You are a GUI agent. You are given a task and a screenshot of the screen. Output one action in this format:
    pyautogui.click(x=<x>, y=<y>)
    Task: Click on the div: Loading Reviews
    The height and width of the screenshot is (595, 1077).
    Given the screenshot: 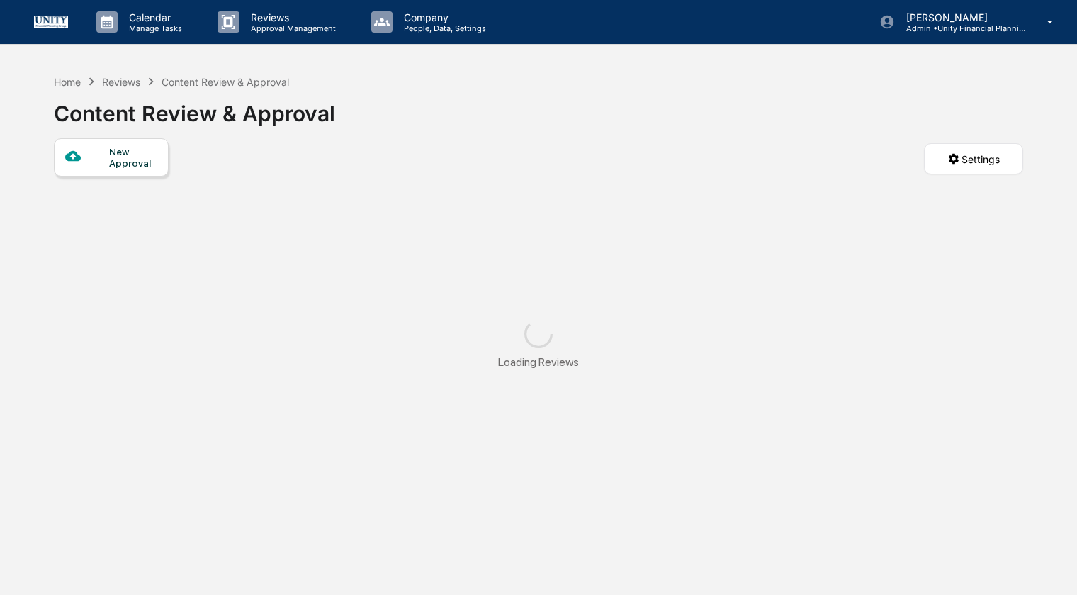 What is the action you would take?
    pyautogui.click(x=539, y=362)
    